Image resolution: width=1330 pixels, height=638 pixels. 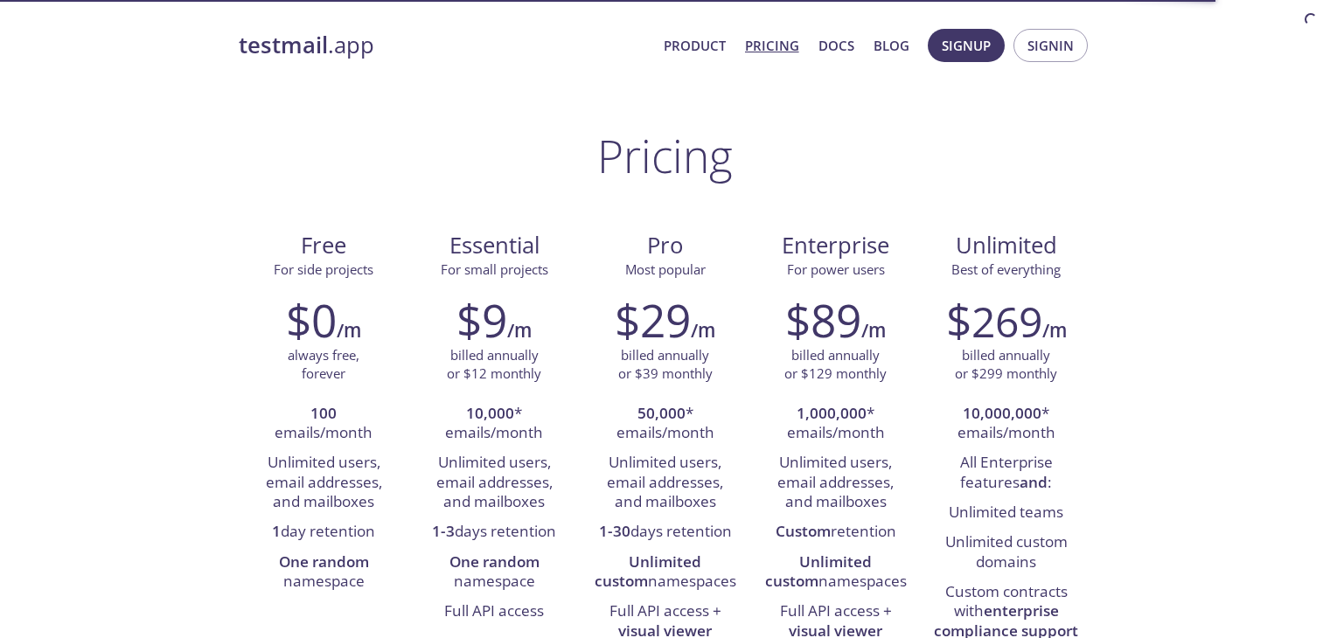 What do you see at coordinates (836, 45) in the screenshot?
I see `a: Docs` at bounding box center [836, 45].